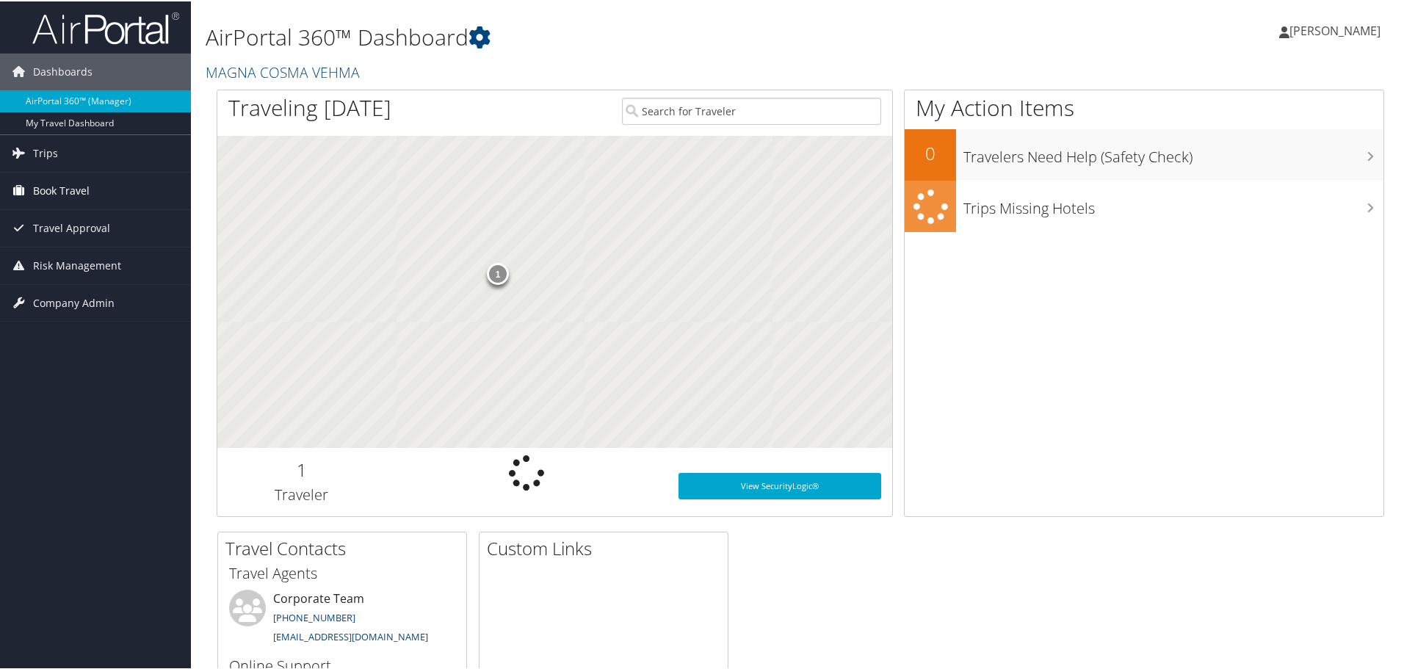 The image size is (1404, 669). I want to click on a: MAGNA COSMA VEHMA, so click(284, 71).